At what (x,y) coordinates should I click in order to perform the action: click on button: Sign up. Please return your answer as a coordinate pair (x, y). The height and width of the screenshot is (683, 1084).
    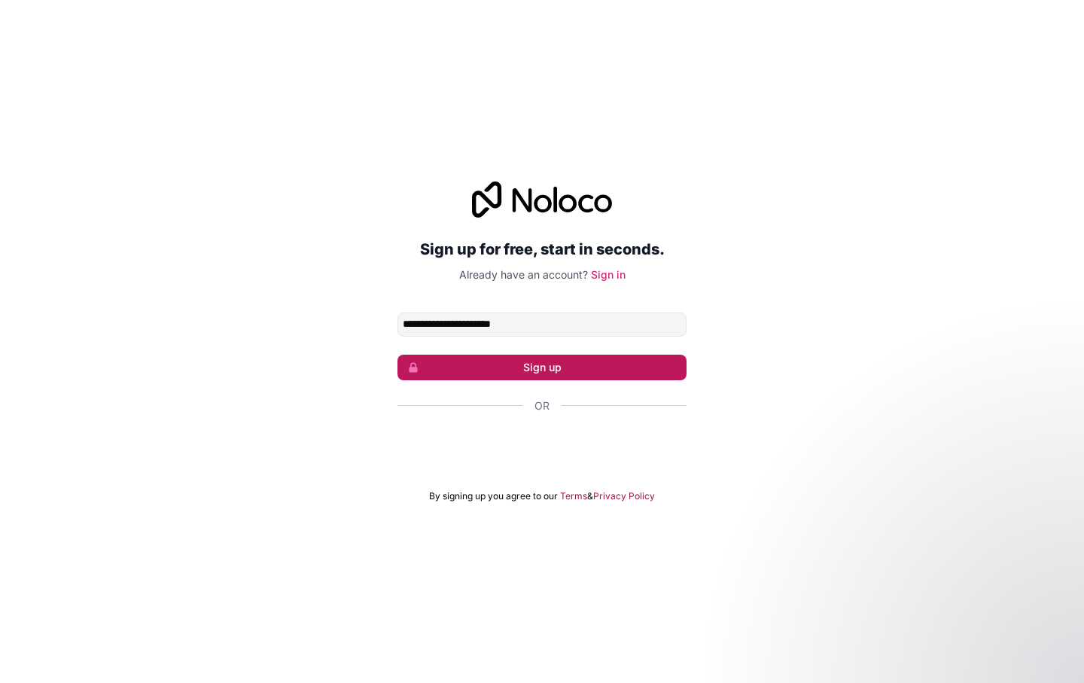
    Looking at the image, I should click on (542, 368).